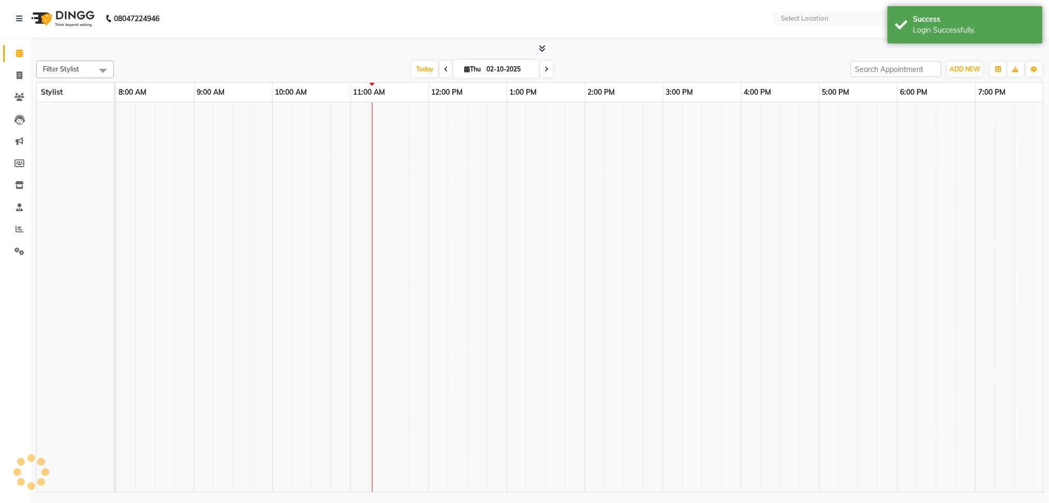 The height and width of the screenshot is (503, 1049). I want to click on button: ADD NEW, so click(965, 69).